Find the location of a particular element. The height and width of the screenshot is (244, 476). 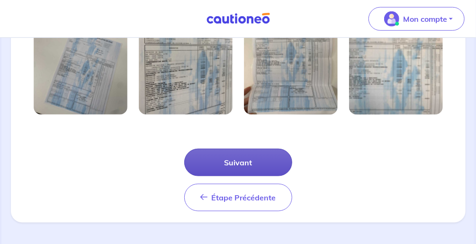

button: Étape Précédente is located at coordinates (238, 198).